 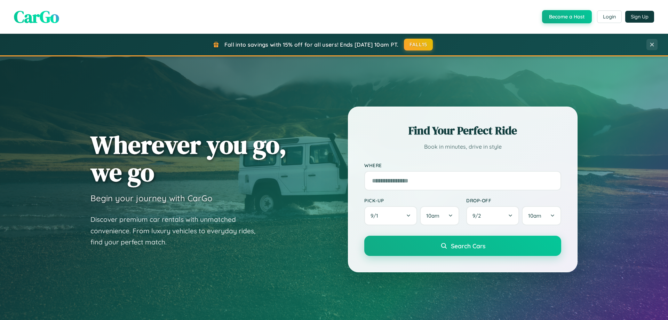 What do you see at coordinates (178, 231) in the screenshot?
I see `p: Discover premium car rentals with unmatched convenience. From luxury vehicles to everyday rides, ...` at bounding box center [178, 231].